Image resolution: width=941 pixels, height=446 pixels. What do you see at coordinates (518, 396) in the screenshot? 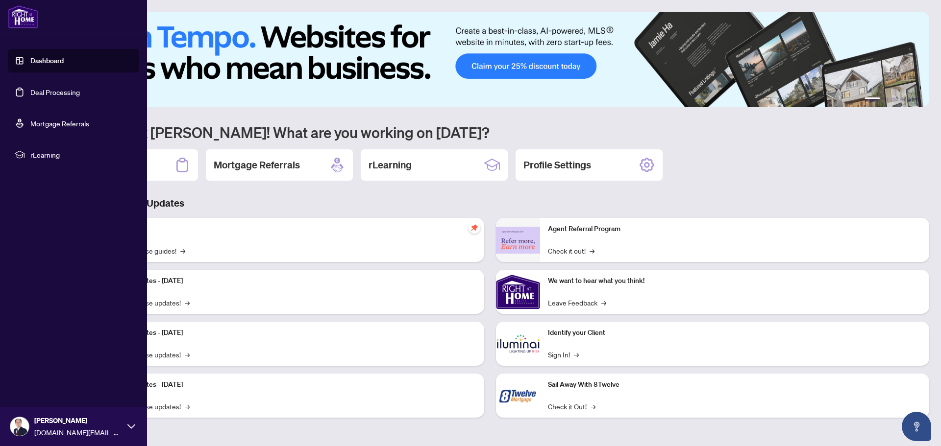
I see `img: Sail Away With 8Twelve` at bounding box center [518, 396].